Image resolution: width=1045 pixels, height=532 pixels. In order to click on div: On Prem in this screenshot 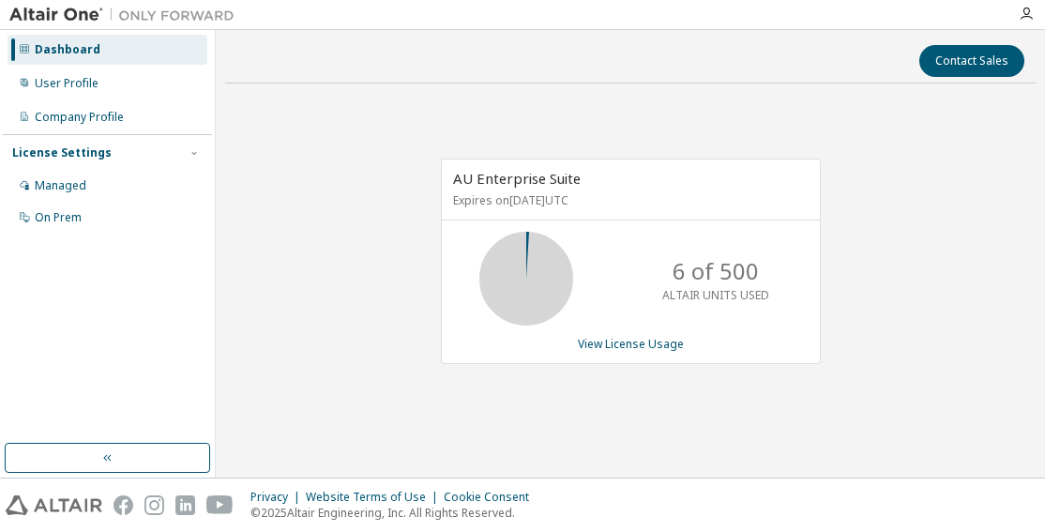, I will do `click(58, 218)`.